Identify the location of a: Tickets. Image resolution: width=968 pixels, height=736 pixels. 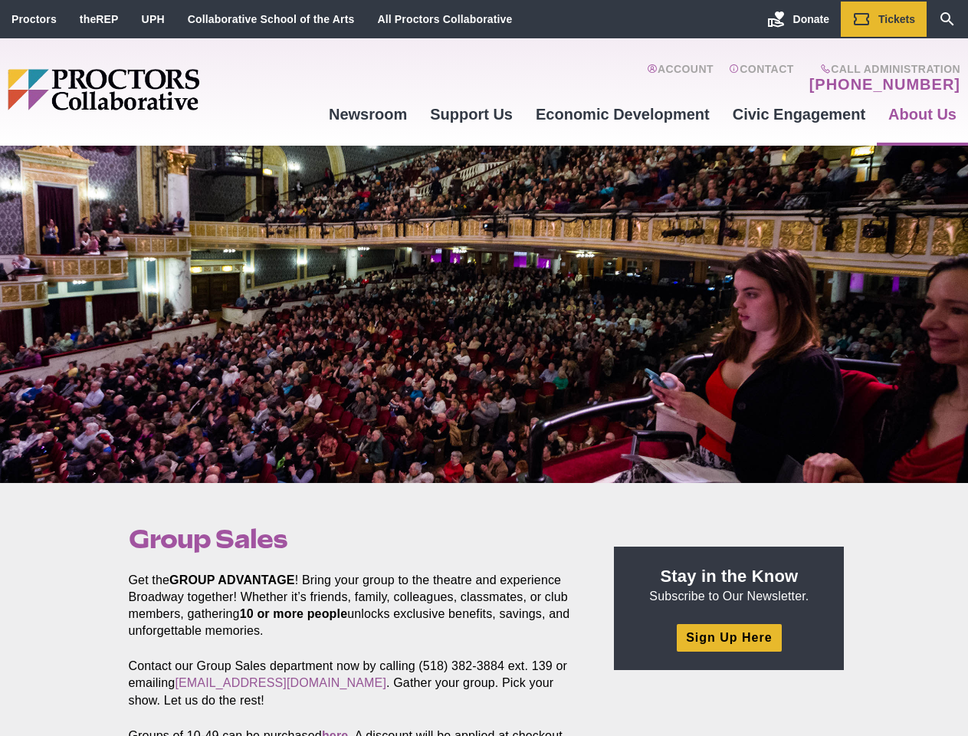
(884, 19).